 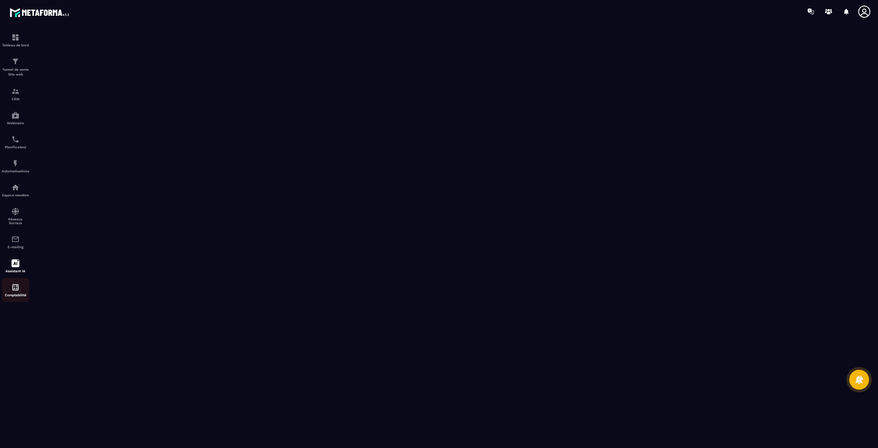 What do you see at coordinates (15, 271) in the screenshot?
I see `p: Assistant IA` at bounding box center [15, 271].